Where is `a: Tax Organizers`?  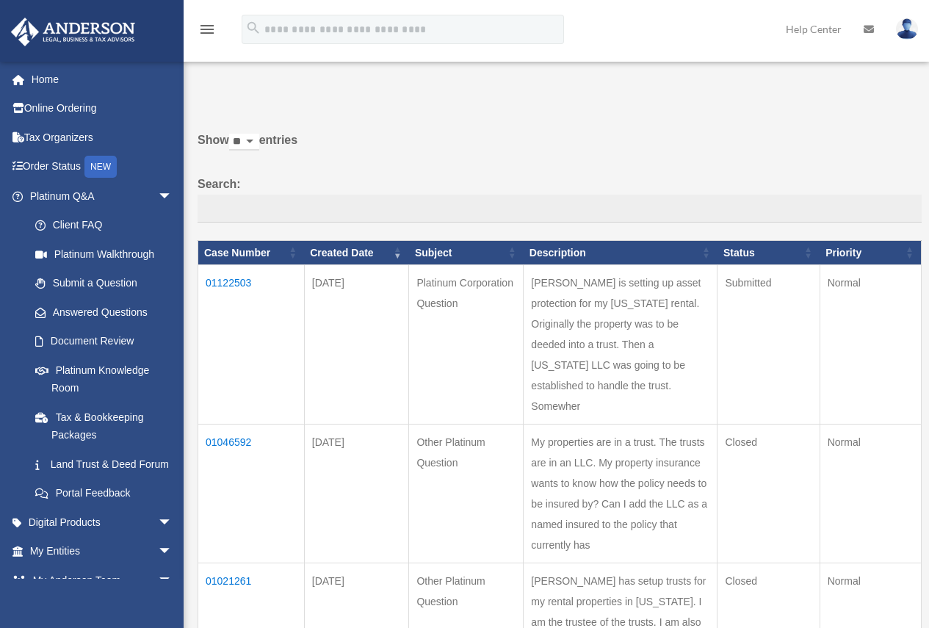
a: Tax Organizers is located at coordinates (102, 137).